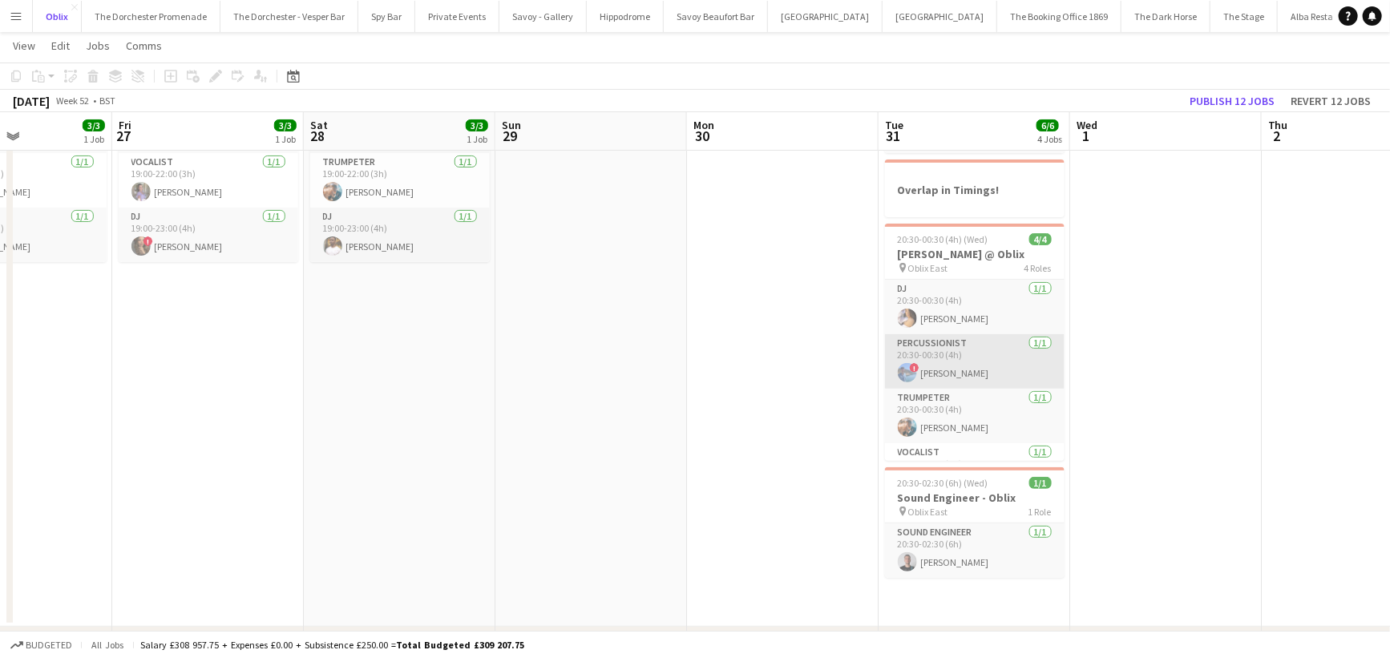 This screenshot has width=1390, height=658. I want to click on span: 6/6, so click(1048, 125).